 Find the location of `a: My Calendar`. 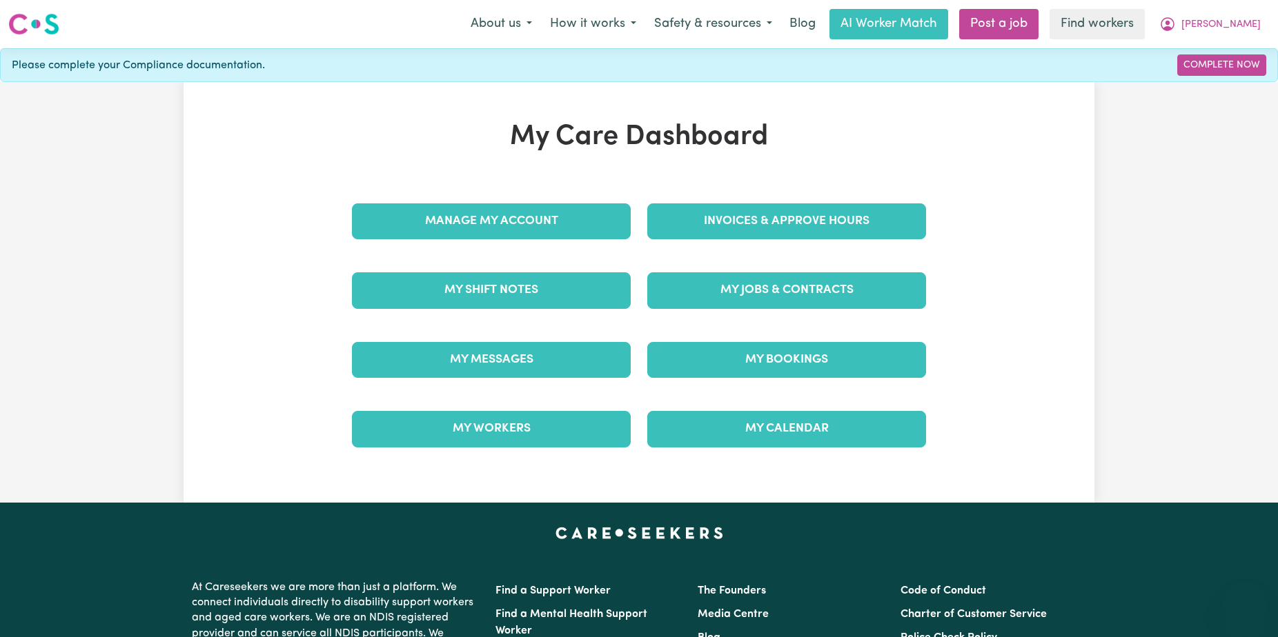

a: My Calendar is located at coordinates (786, 429).